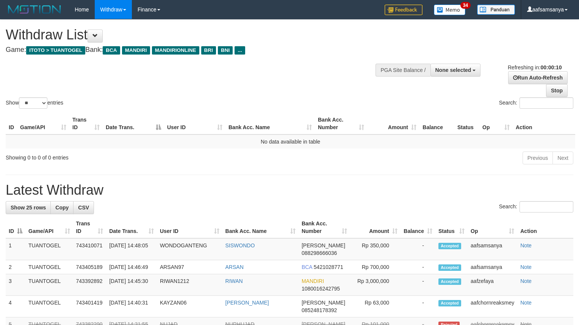 This screenshot has height=325, width=579. Describe the element at coordinates (375, 307) in the screenshot. I see `td: Rp 63,000` at that location.